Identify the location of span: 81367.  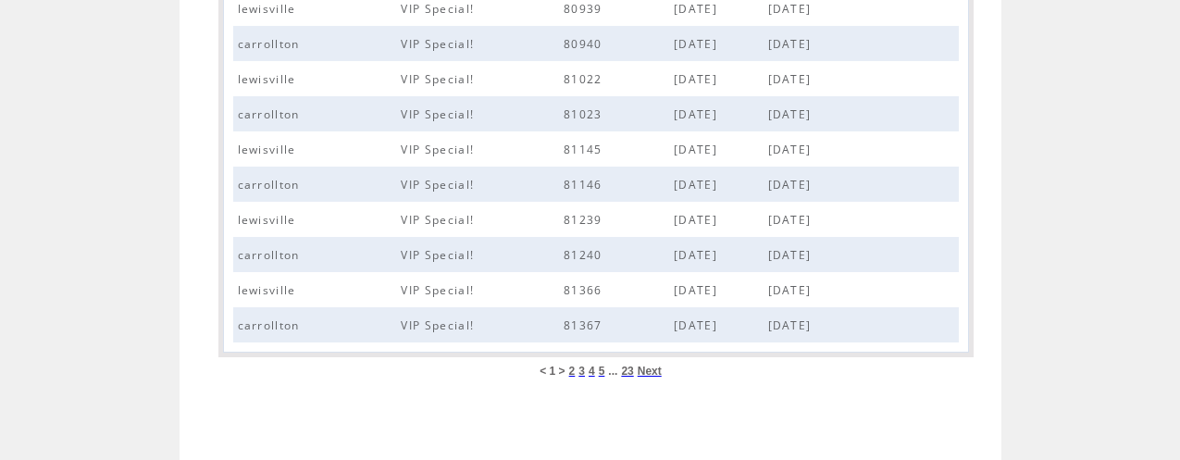
(585, 325).